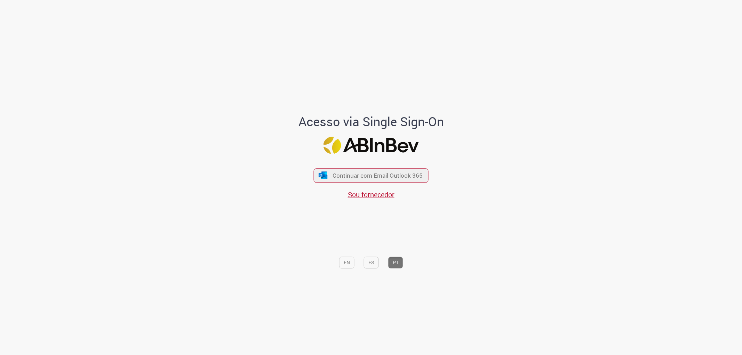 The image size is (742, 355). Describe the element at coordinates (371, 122) in the screenshot. I see `h1: Acesso via Single Sign-On` at that location.